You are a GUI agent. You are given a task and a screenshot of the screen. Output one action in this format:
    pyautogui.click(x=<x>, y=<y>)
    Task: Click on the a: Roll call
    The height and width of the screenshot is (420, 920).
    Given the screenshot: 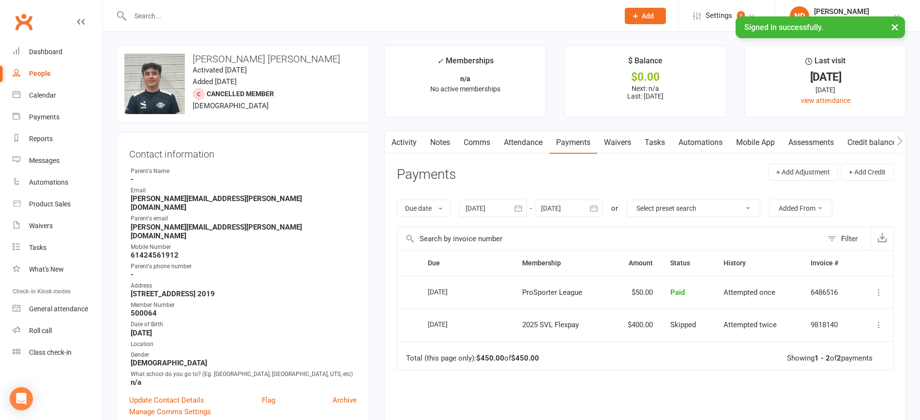 What is the action you would take?
    pyautogui.click(x=57, y=331)
    